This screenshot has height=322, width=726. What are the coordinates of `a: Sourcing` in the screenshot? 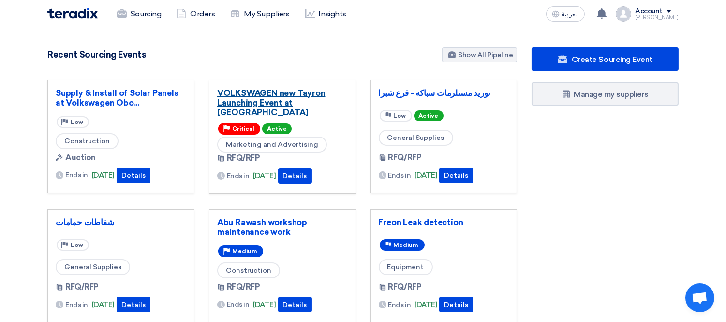 It's located at (139, 14).